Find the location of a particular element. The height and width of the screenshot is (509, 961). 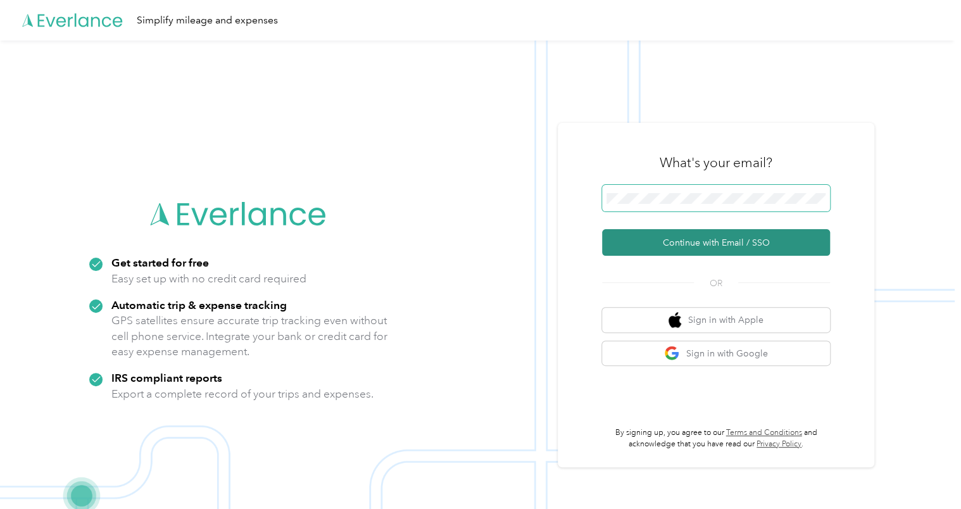

p: By signing up, you agree to our and acknowledge that you have read our . is located at coordinates (716, 438).